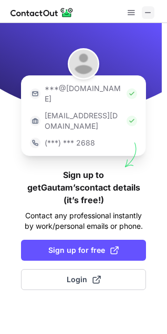 The width and height of the screenshot is (167, 334). Describe the element at coordinates (83, 221) in the screenshot. I see `p: Contact any professional instantly by work/personal emails or phone.` at that location.